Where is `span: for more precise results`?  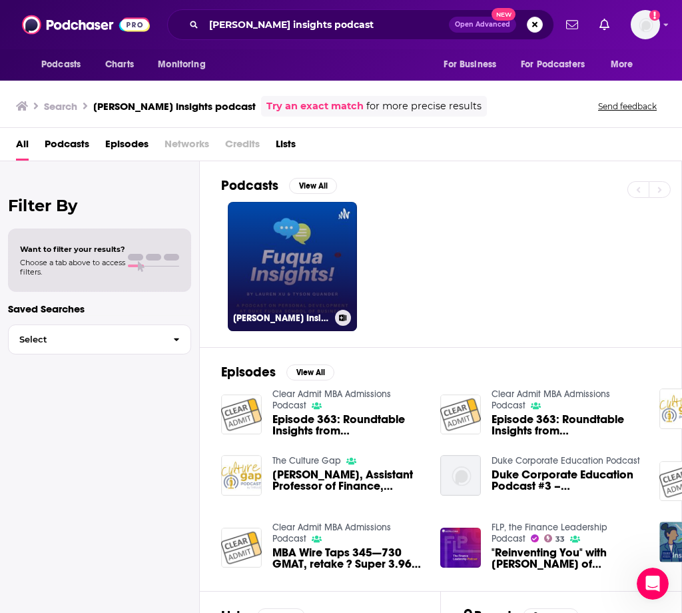 span: for more precise results is located at coordinates (424, 106).